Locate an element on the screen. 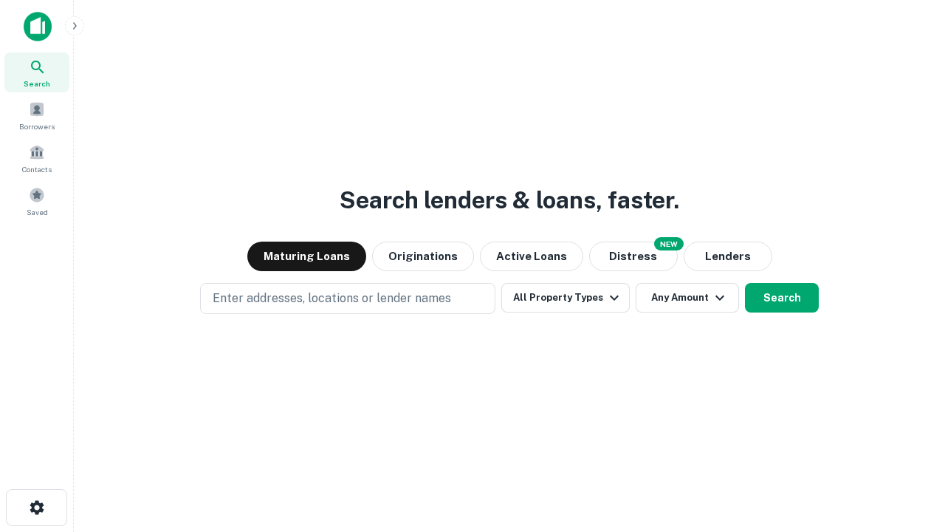  span: Contacts is located at coordinates (37, 169).